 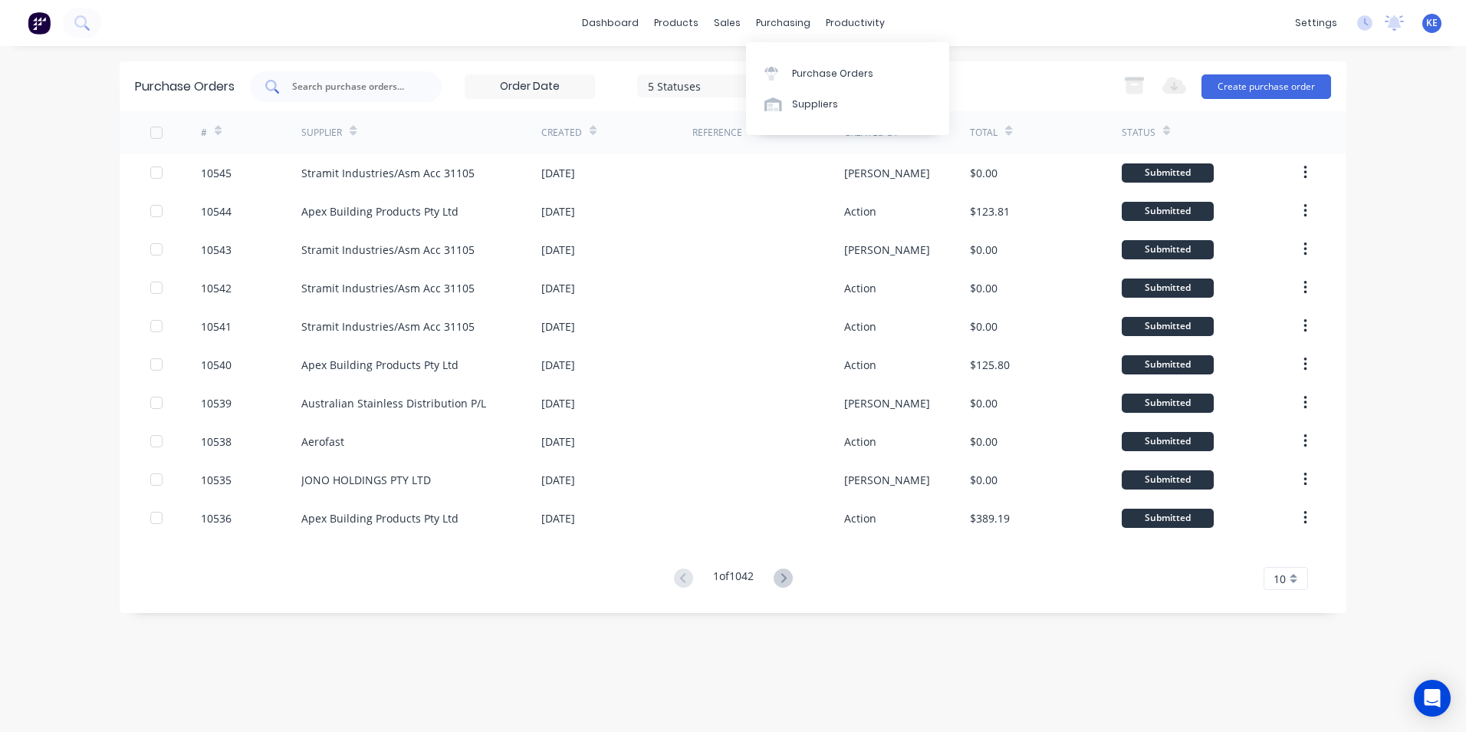 I want to click on div: 10540, so click(x=216, y=364).